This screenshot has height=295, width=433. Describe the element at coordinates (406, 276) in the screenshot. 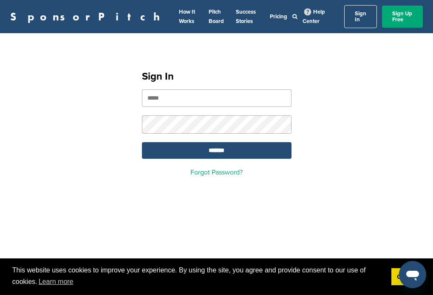

I see `a: dismiss cookie message` at that location.